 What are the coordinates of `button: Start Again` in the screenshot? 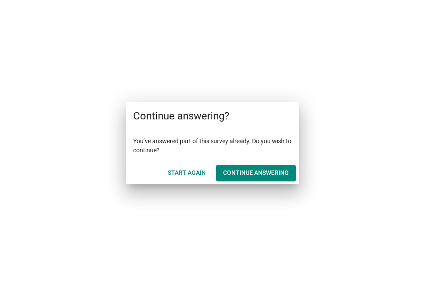 It's located at (187, 173).